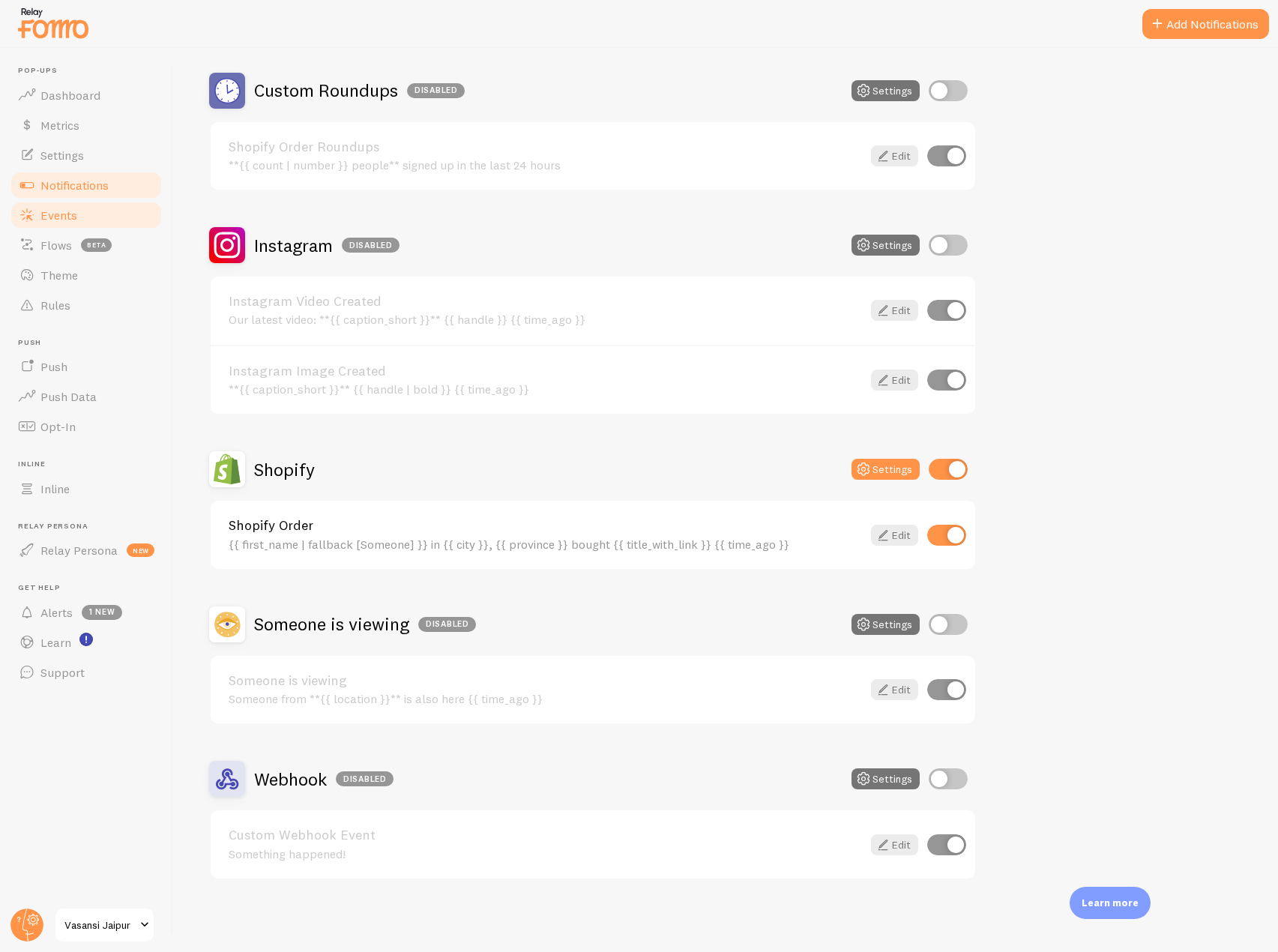  What do you see at coordinates (55, 642) in the screenshot?
I see `span: Learn` at bounding box center [55, 642].